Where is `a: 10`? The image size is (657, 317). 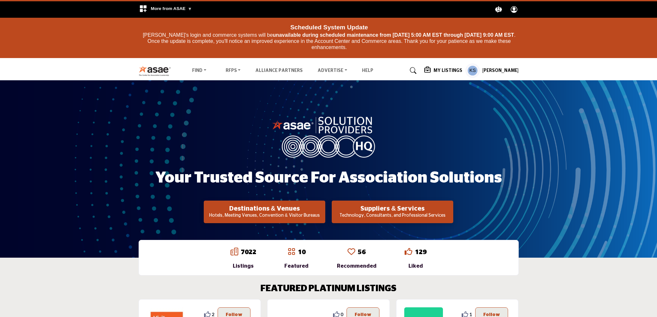 a: 10 is located at coordinates (302, 252).